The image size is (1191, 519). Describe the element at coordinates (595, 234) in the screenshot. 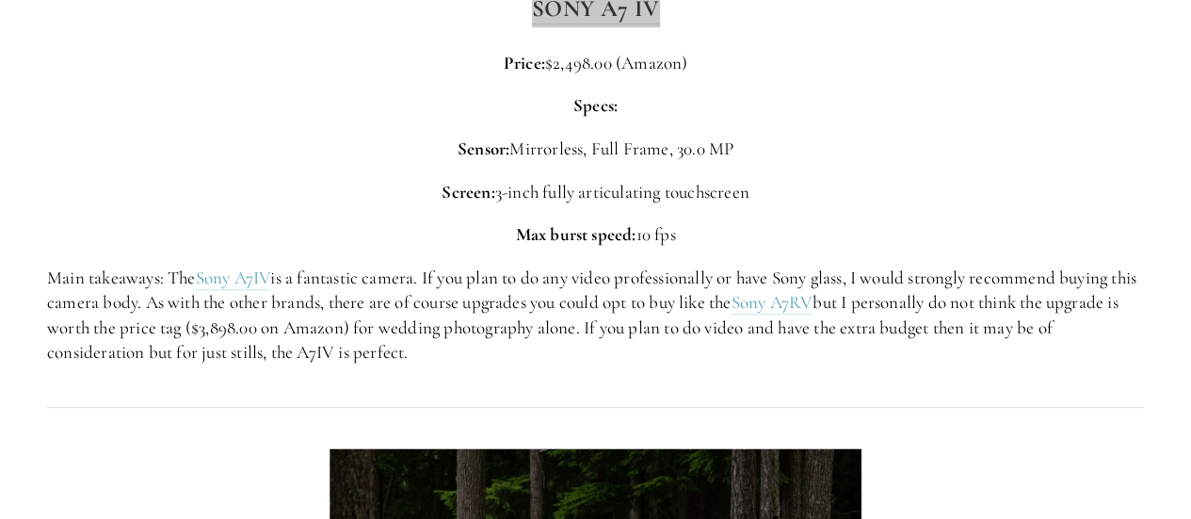

I see `p: 10 fps` at that location.